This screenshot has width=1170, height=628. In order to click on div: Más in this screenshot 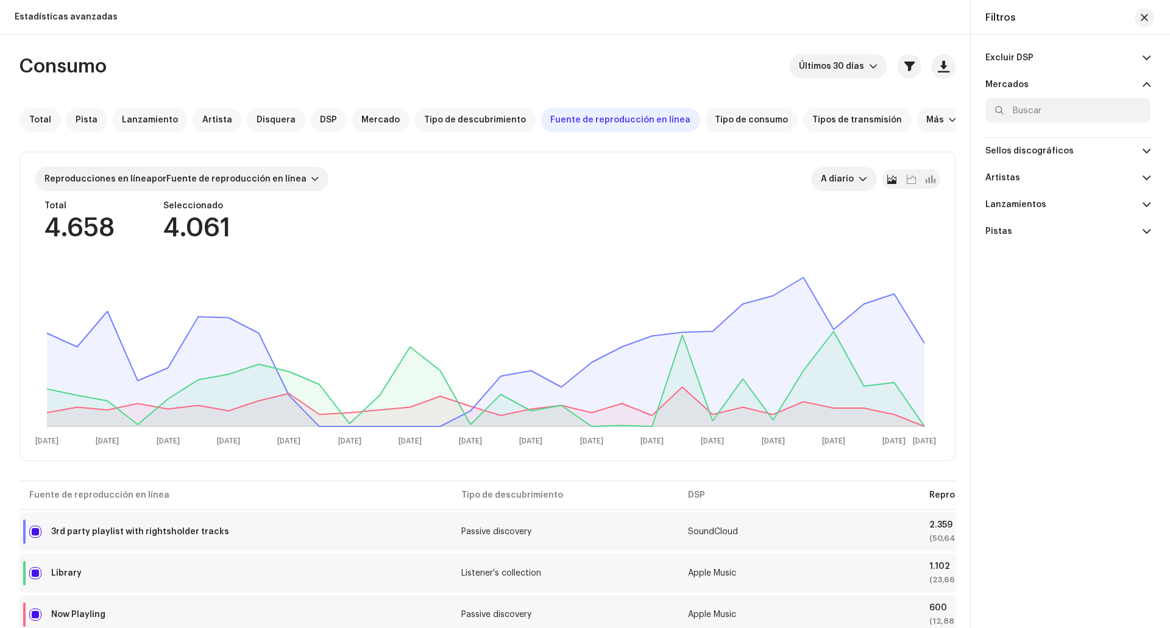, I will do `click(934, 120)`.